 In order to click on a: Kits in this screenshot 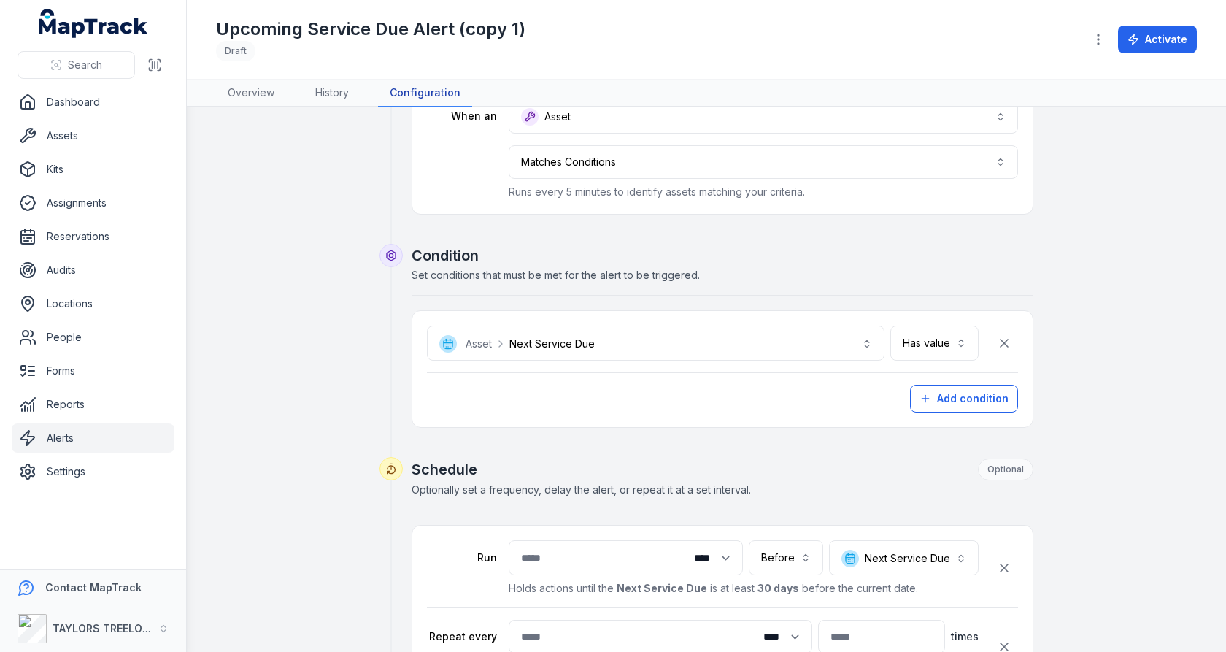, I will do `click(93, 169)`.